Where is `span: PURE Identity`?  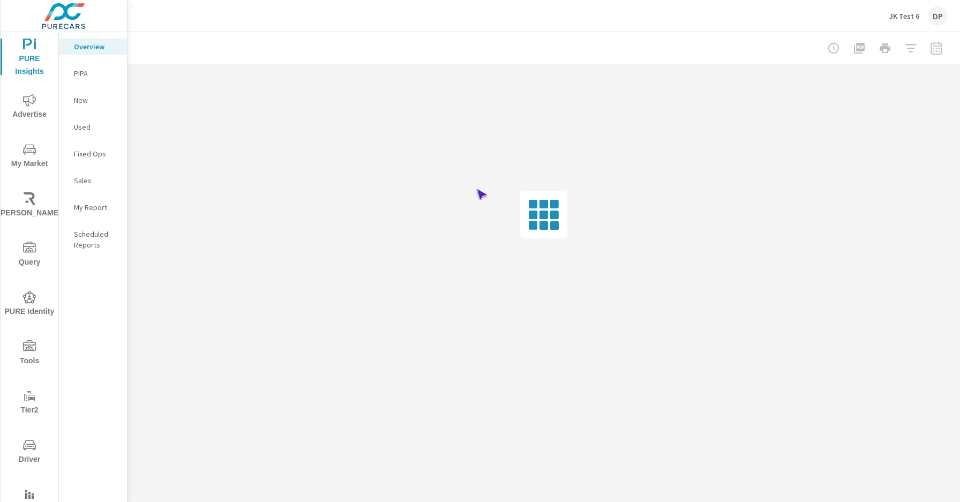
span: PURE Identity is located at coordinates (29, 304).